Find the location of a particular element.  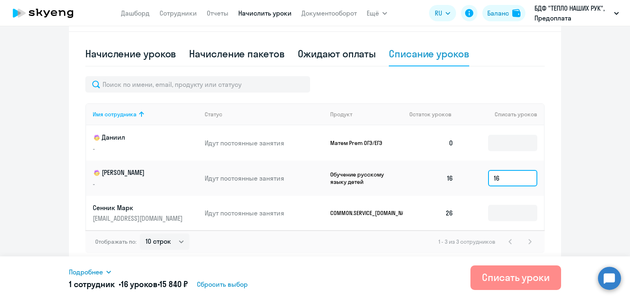

a: Начислить уроки is located at coordinates (265, 13).